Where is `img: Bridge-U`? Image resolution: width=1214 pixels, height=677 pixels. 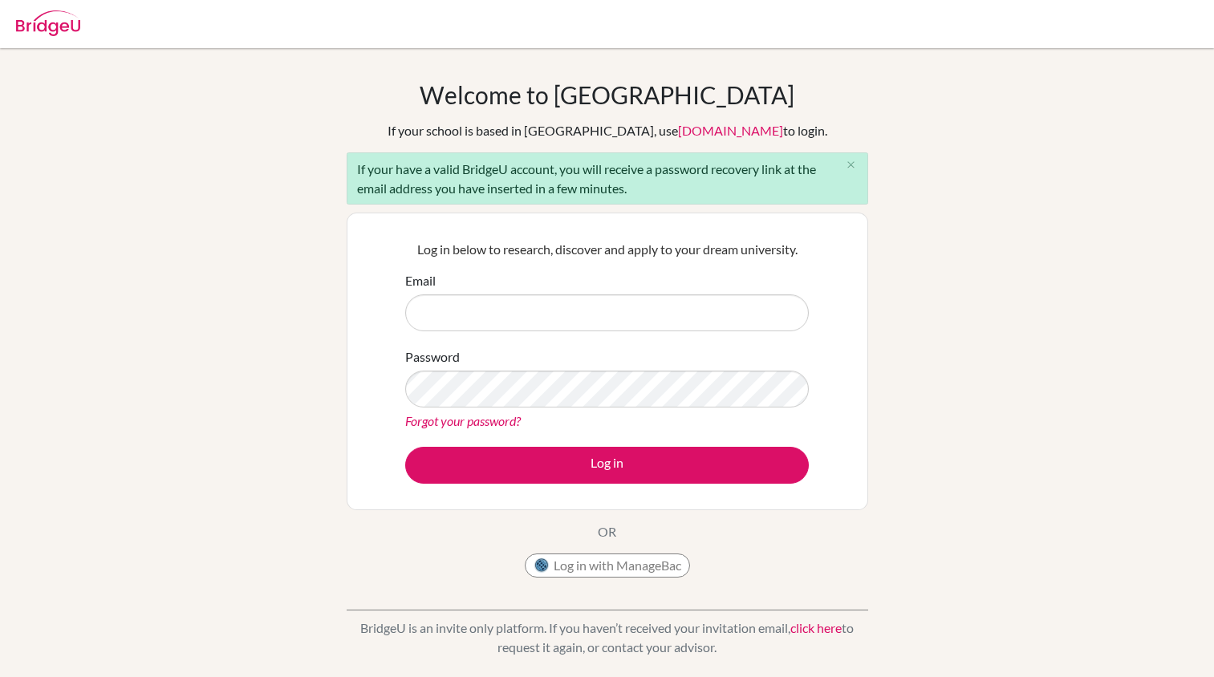 img: Bridge-U is located at coordinates (48, 23).